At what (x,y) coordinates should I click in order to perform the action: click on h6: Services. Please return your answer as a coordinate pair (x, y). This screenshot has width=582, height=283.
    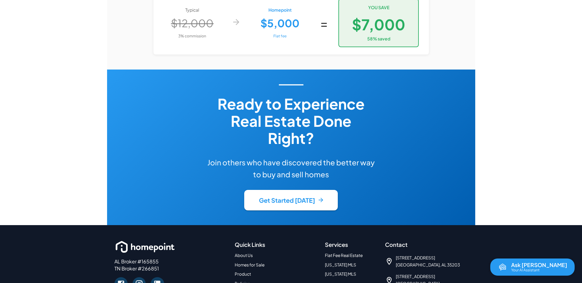
    Looking at the image, I should click on (351, 245).